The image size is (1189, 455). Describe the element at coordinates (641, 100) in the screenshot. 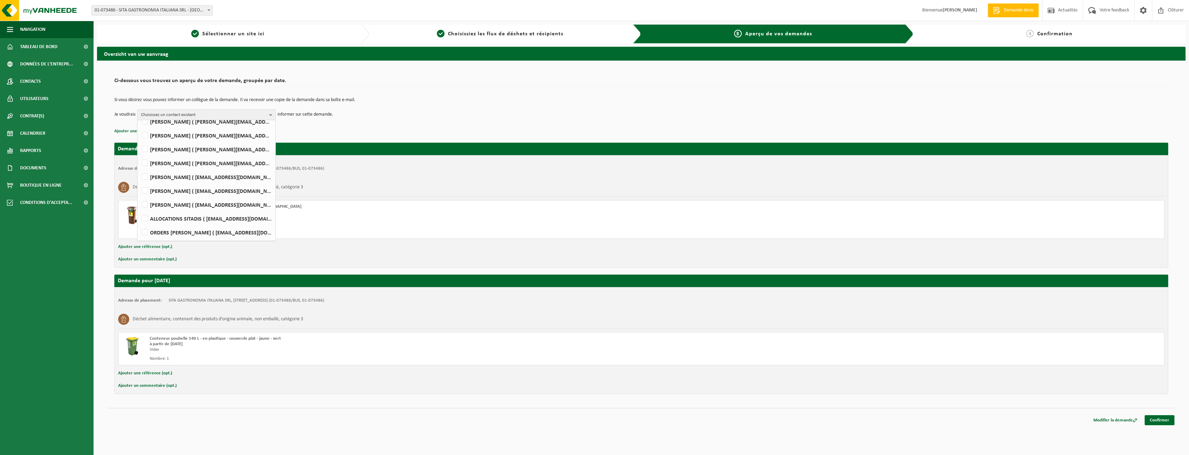

I see `p: Si vous désirez vous pouvez informer un collègue de la demande. Il va recevoir une copie de la de...` at that location.